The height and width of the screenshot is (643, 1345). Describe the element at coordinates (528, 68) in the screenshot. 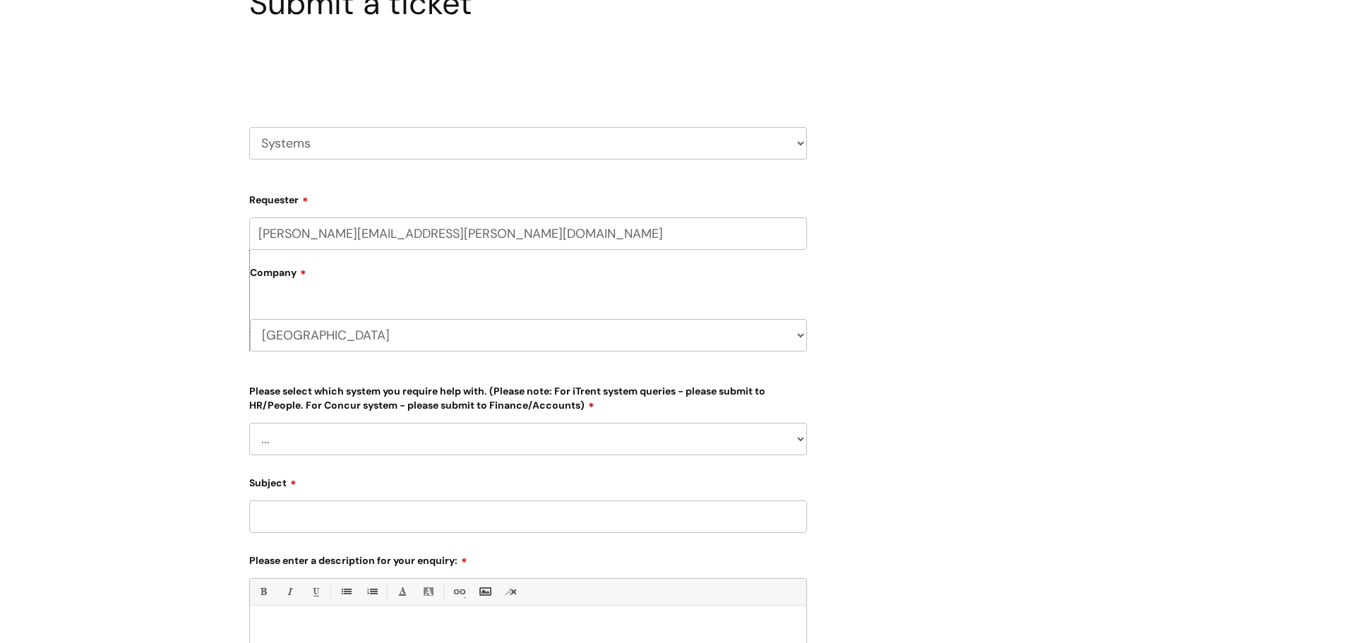

I see `h2: Select issue type` at that location.